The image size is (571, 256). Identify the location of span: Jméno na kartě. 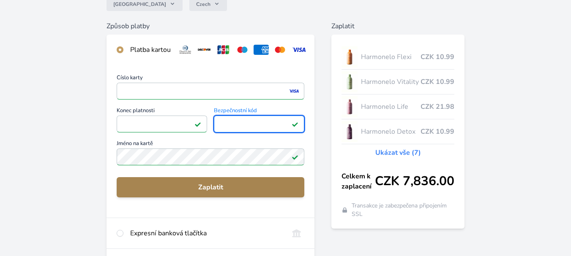
(210, 145).